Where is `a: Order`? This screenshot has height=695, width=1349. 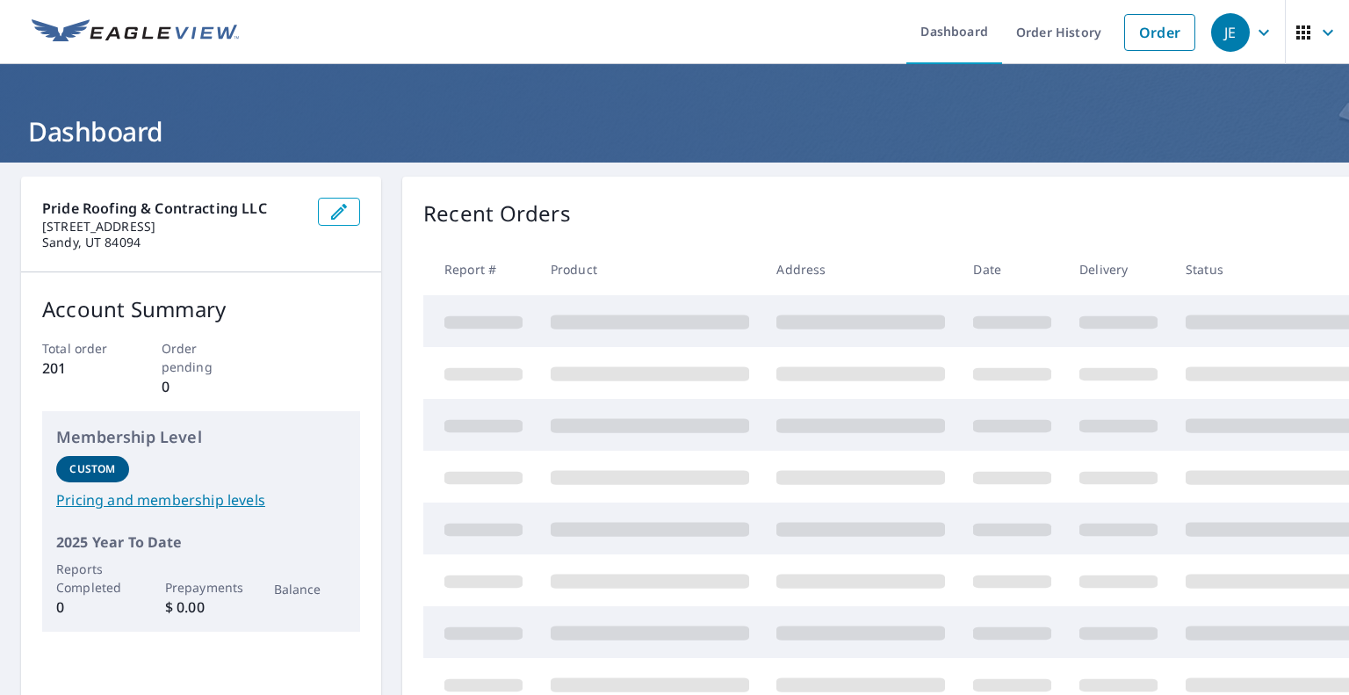 a: Order is located at coordinates (1160, 33).